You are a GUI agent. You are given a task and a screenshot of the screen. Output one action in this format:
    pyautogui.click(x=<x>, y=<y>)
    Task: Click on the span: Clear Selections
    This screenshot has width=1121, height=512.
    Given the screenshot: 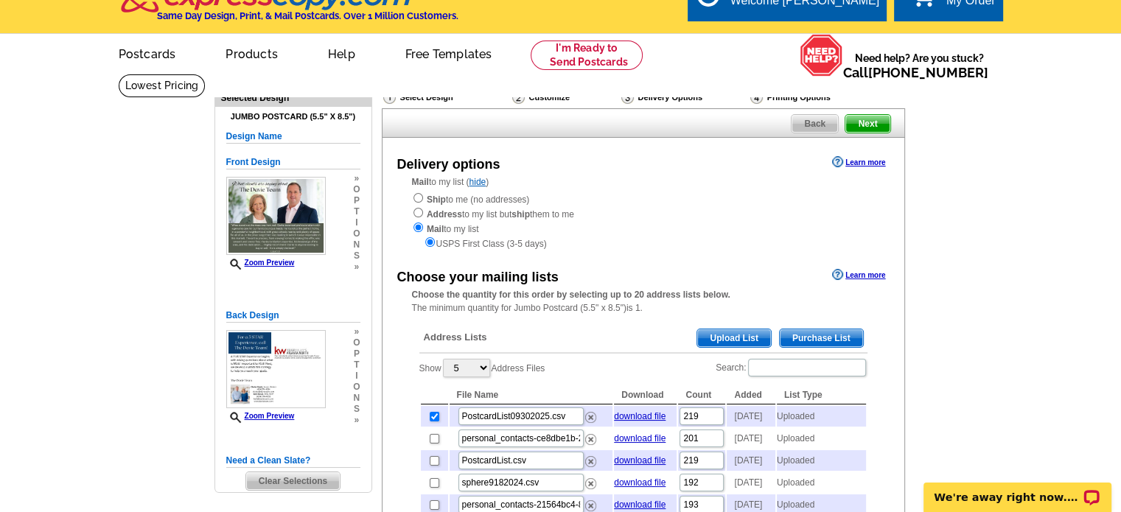 What is the action you would take?
    pyautogui.click(x=293, y=481)
    